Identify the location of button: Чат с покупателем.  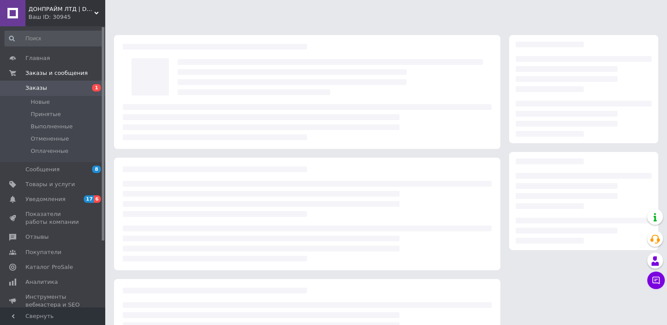
(656, 281).